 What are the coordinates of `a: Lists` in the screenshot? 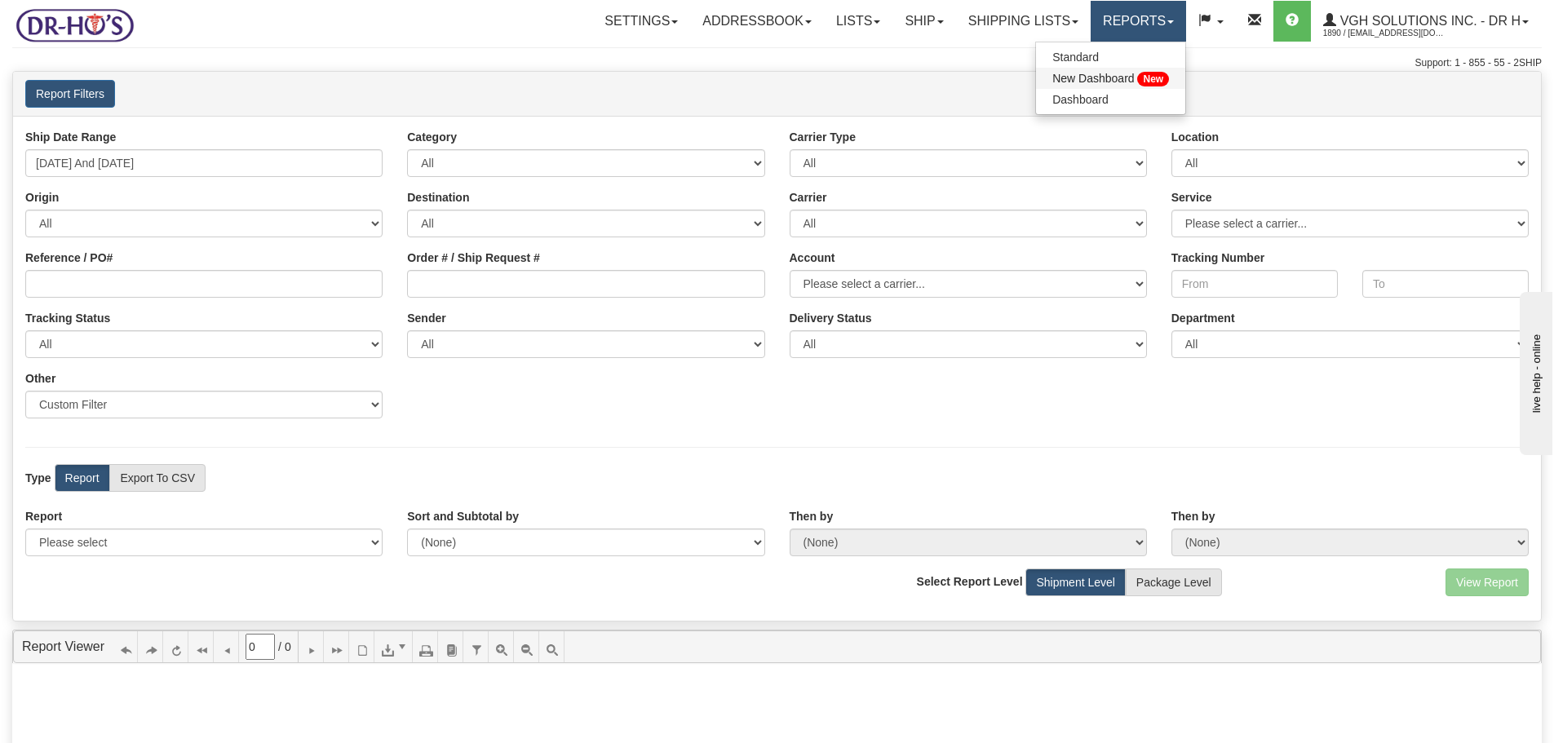 It's located at (858, 21).